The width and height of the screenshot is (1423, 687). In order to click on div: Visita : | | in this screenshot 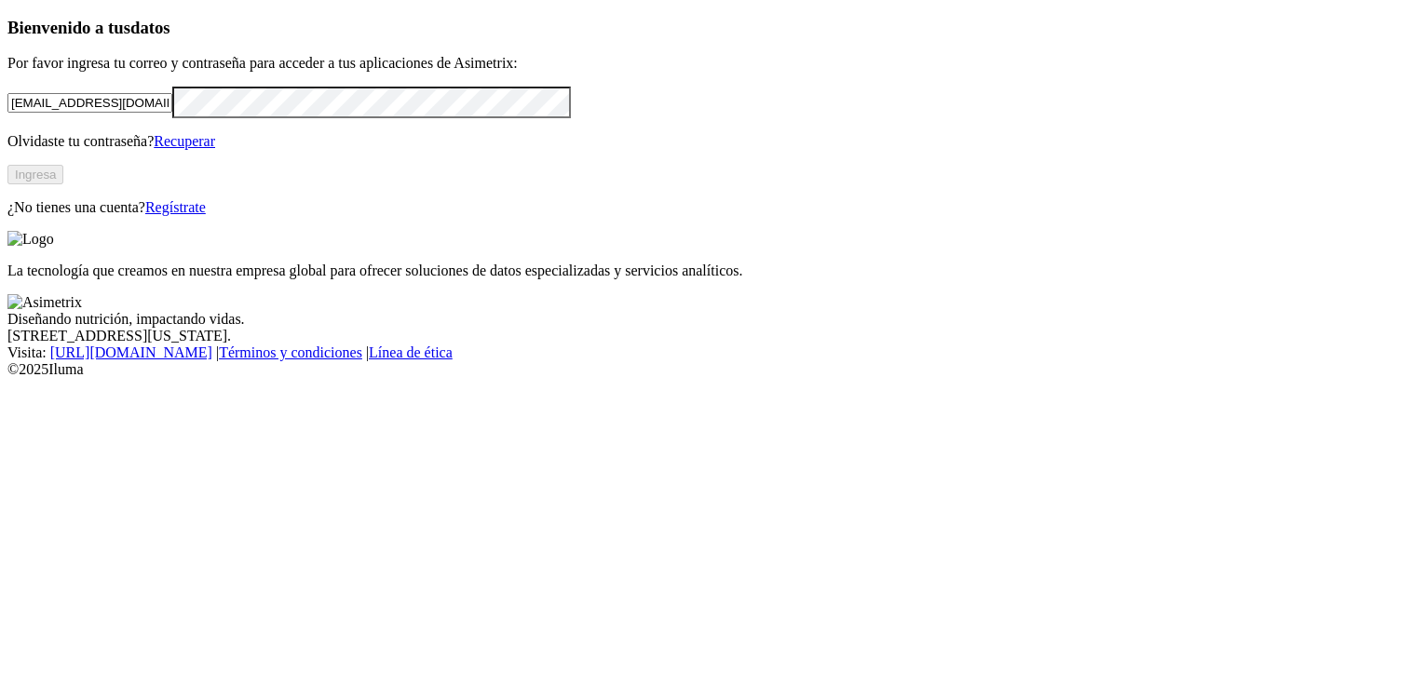, I will do `click(711, 353)`.